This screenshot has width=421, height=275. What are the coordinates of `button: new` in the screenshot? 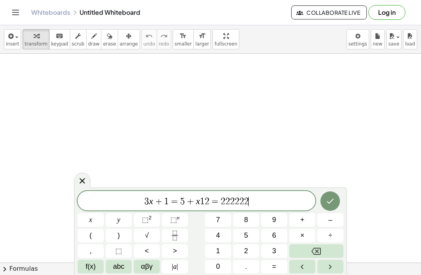 It's located at (377, 39).